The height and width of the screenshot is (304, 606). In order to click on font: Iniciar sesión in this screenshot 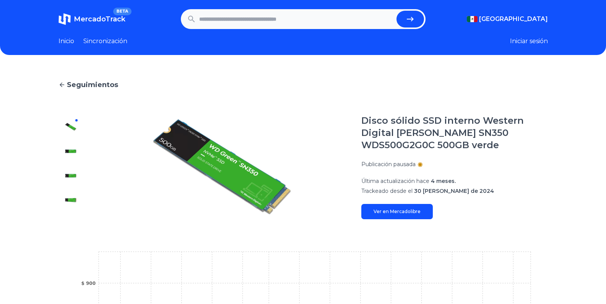, I will do `click(529, 41)`.